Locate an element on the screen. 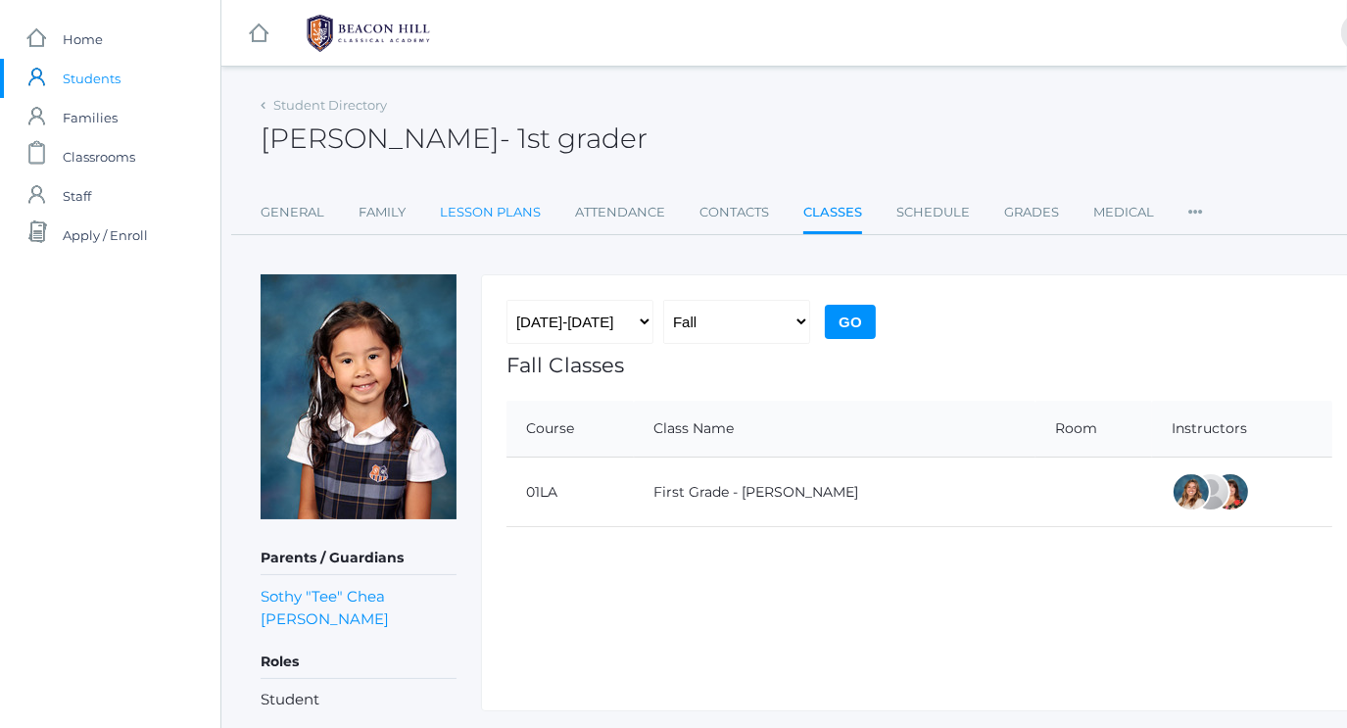 Image resolution: width=1347 pixels, height=728 pixels. a: General is located at coordinates (292, 213).